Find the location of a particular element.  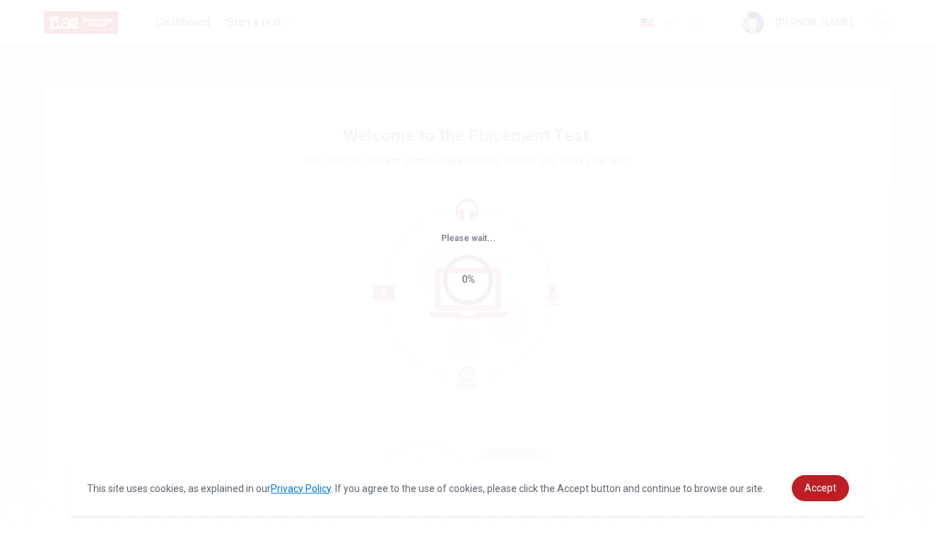

div: cookieconsent is located at coordinates (467, 488).